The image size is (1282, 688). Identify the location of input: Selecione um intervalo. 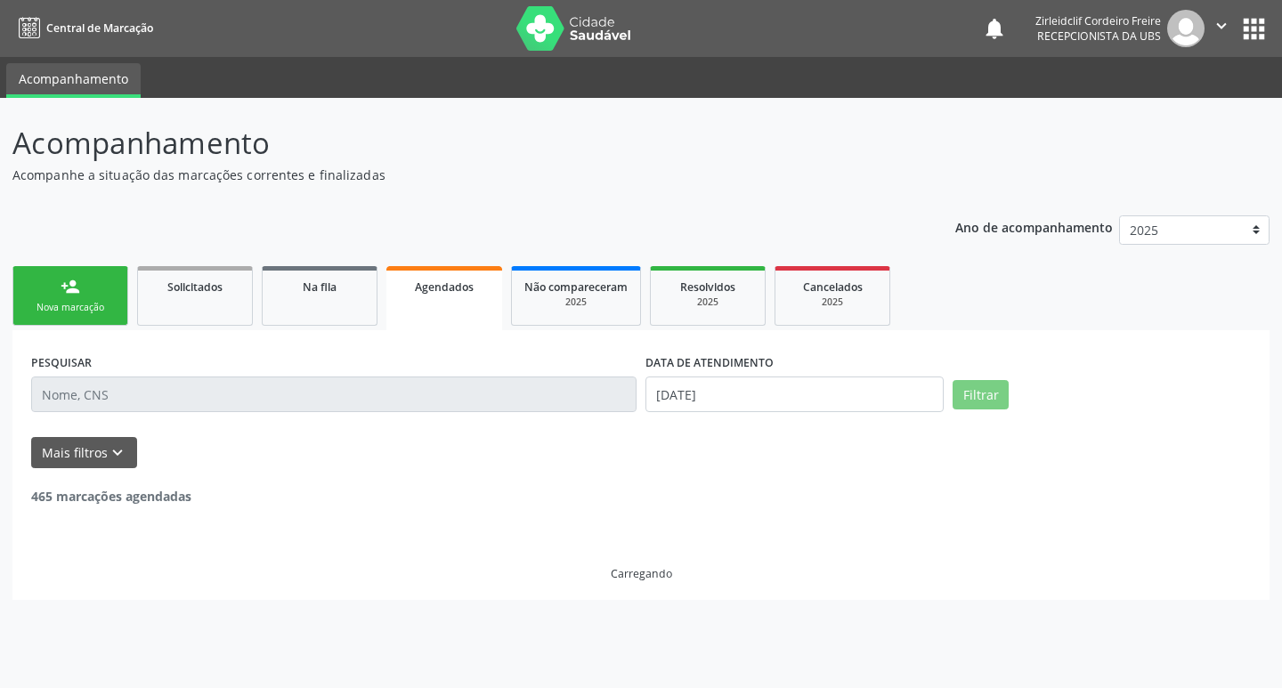
(794, 394).